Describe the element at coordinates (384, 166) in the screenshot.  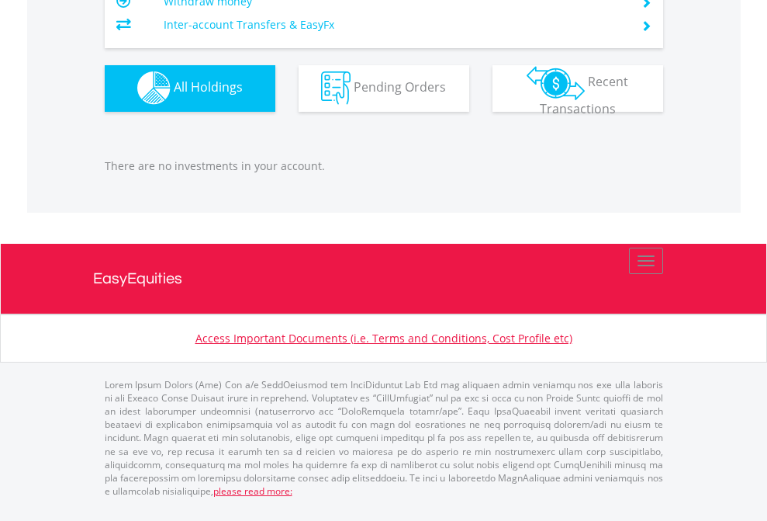
I see `p: There are no investments in your account.` at that location.